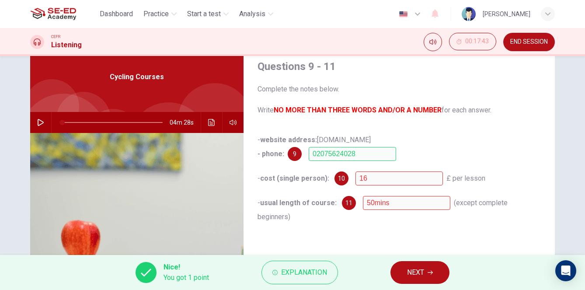 The width and height of the screenshot is (585, 290). I want to click on h1: Listening, so click(66, 45).